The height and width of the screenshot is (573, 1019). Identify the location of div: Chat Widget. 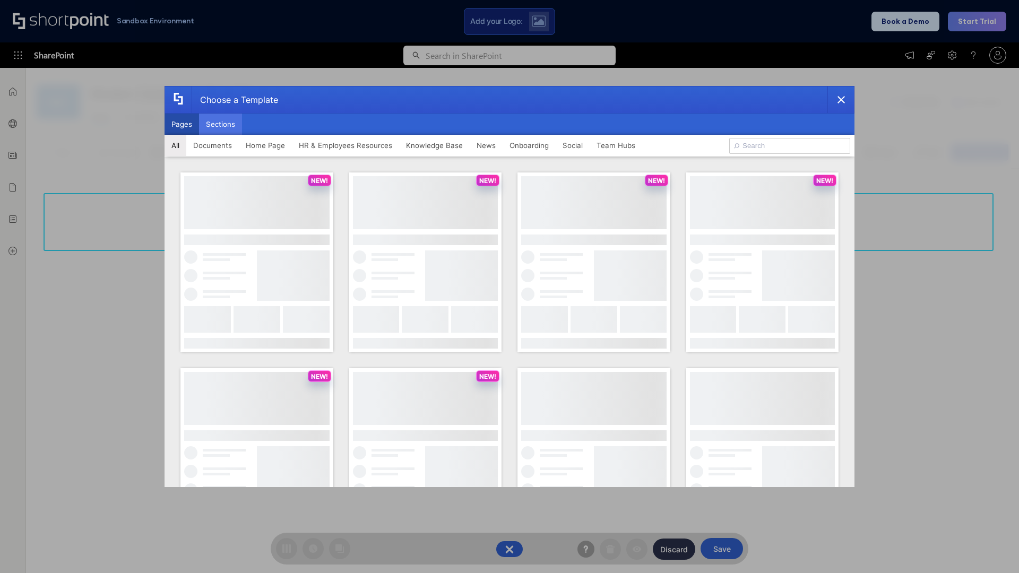
(924, 512).